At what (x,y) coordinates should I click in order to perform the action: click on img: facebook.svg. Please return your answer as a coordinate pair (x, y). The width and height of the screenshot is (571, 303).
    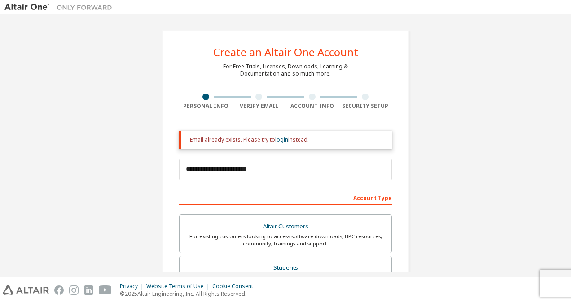
    Looking at the image, I should click on (59, 290).